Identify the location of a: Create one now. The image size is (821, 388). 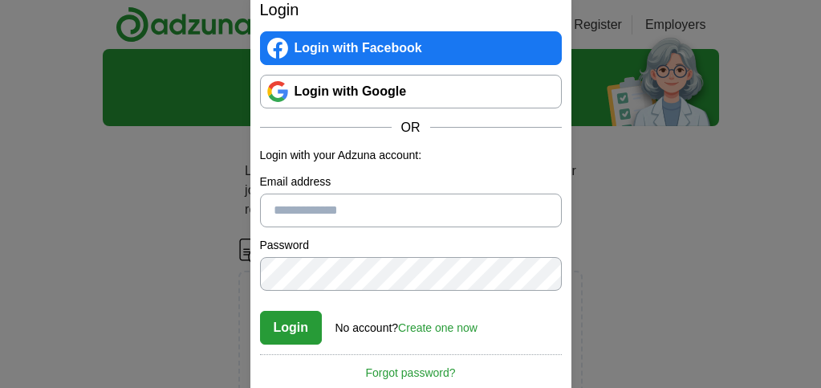
(438, 328).